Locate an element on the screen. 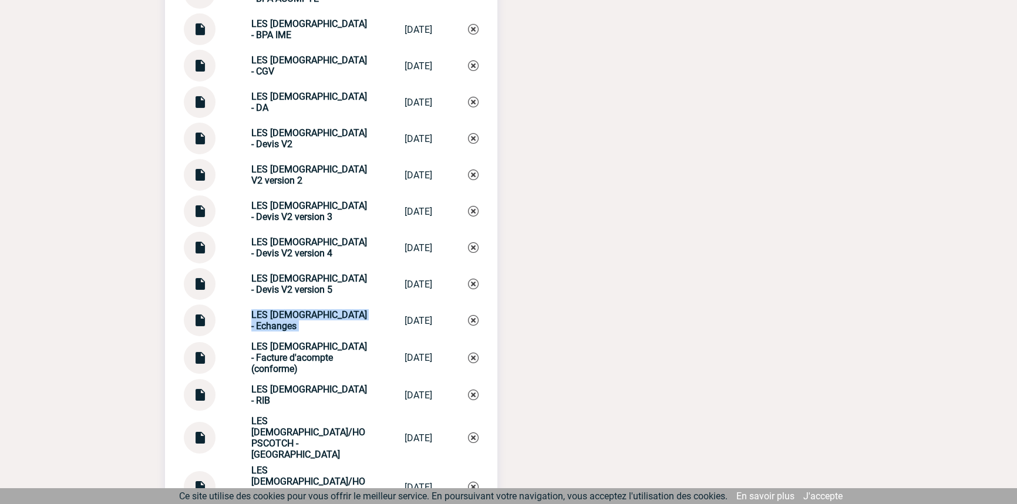 This screenshot has height=504, width=1017. span: Ce site utilise des cookies pour vous offrir le meilleur service. En poursuivant votre navigation... is located at coordinates (453, 496).